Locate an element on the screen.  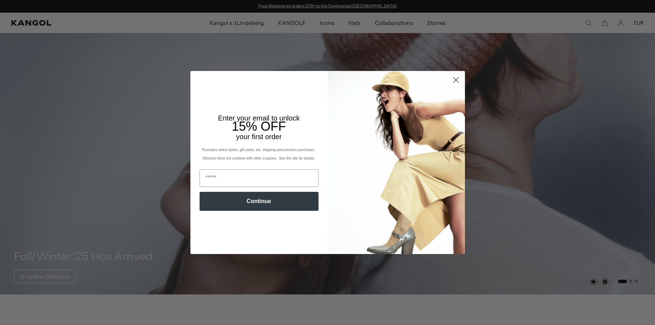
span: *Excludes select styles, gift cards, tax, shipping and previous purchases. Discount does not comb... is located at coordinates (259, 154).